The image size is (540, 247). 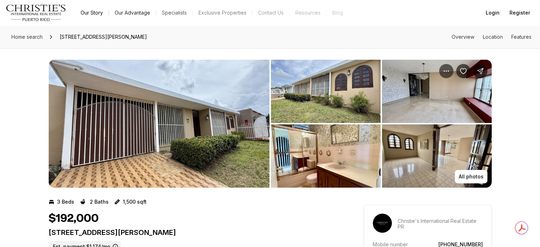 I want to click on li: 2 of 5, so click(x=381, y=123).